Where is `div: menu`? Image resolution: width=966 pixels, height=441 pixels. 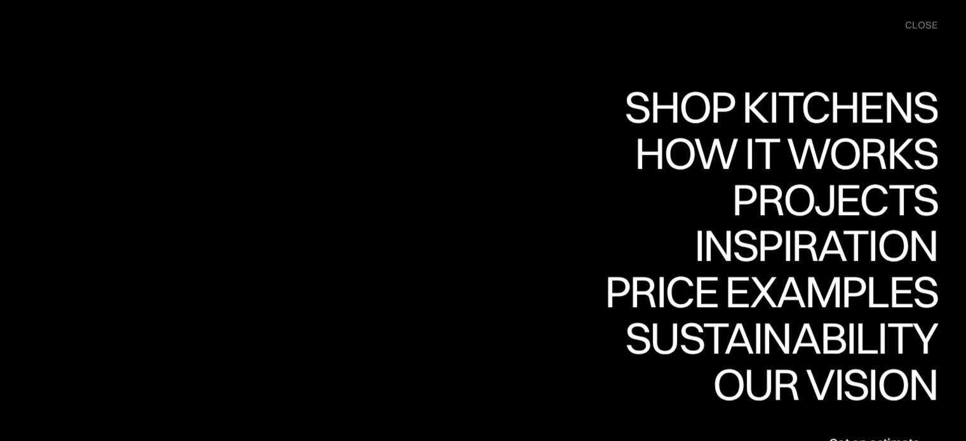 div: menu is located at coordinates (915, 25).